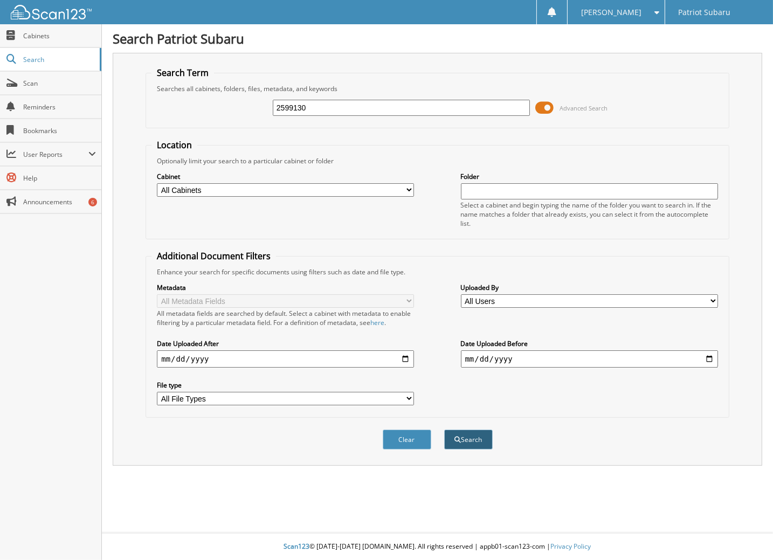 The image size is (773, 560). Describe the element at coordinates (59, 107) in the screenshot. I see `span: Reminders` at that location.